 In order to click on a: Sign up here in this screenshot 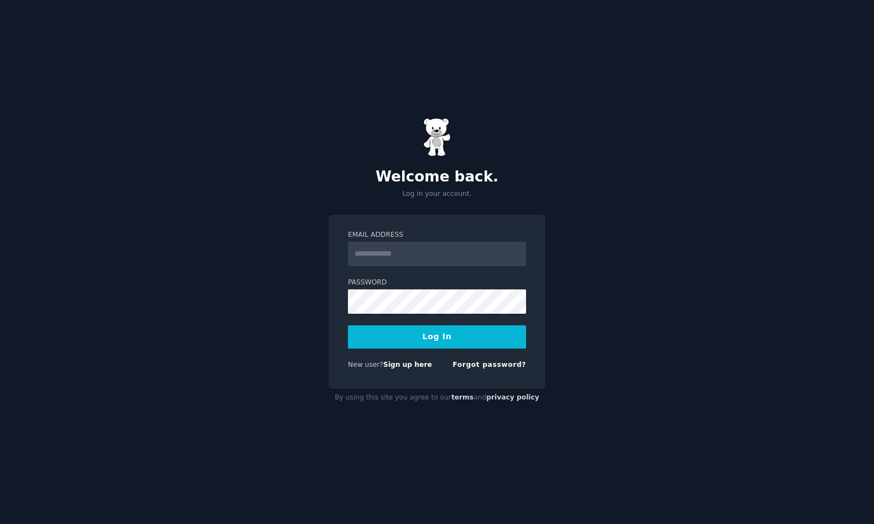, I will do `click(408, 365)`.